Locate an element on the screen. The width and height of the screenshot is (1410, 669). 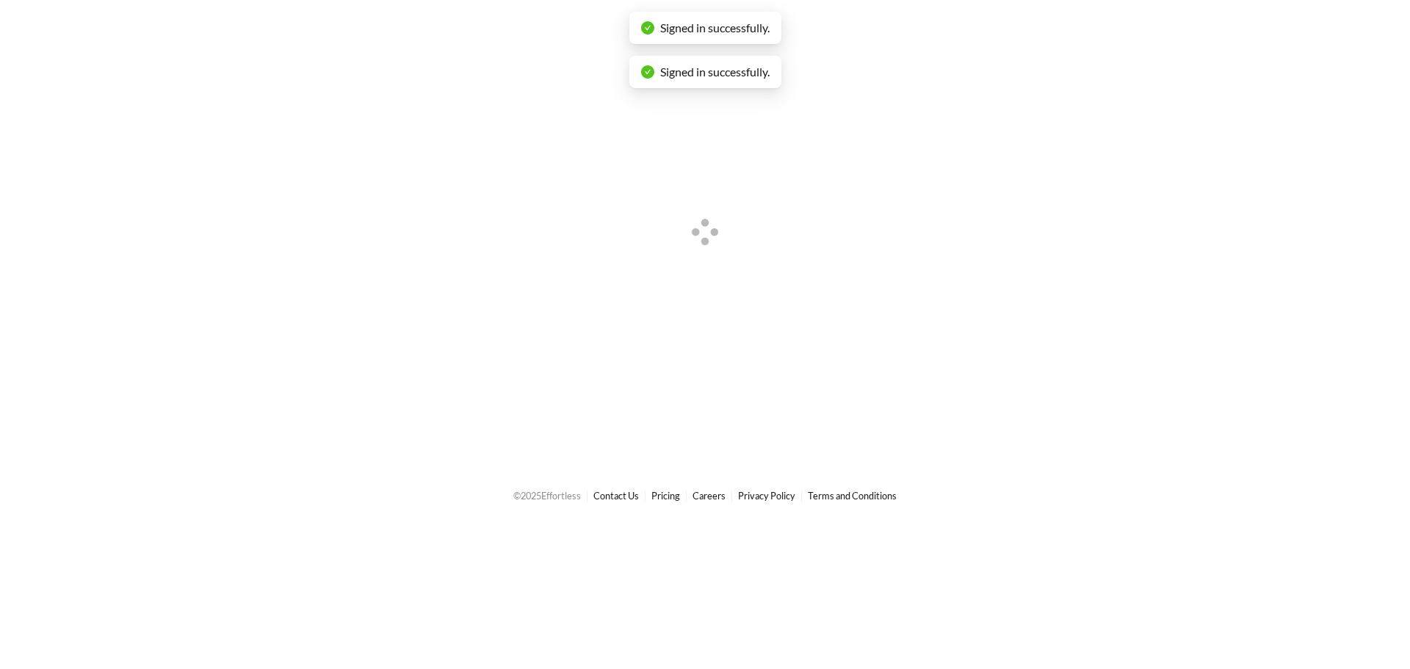
span: © 2025 Effortless is located at coordinates (547, 496).